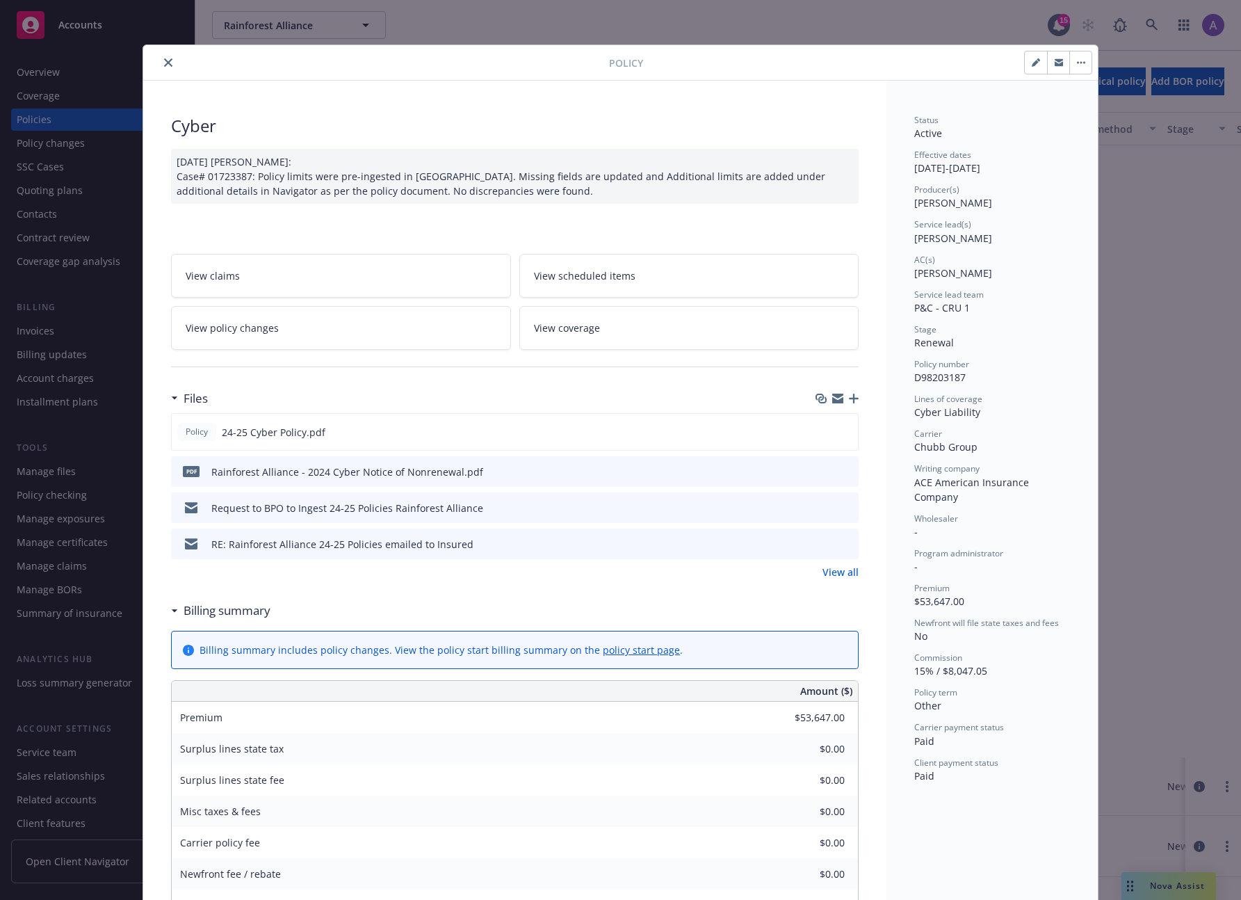 The width and height of the screenshot is (1241, 900). I want to click on div: RE: Rainforest Alliance 24-25 Policies emailed to Insured, so click(342, 544).